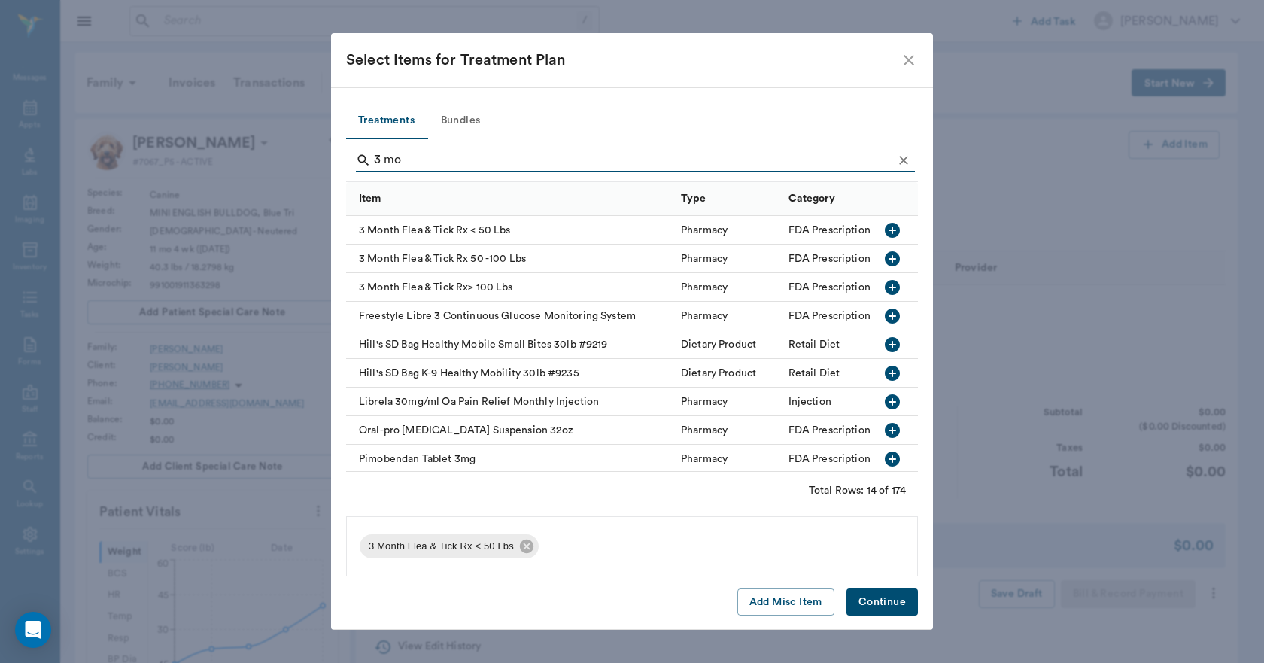  I want to click on div: Injection, so click(809, 402).